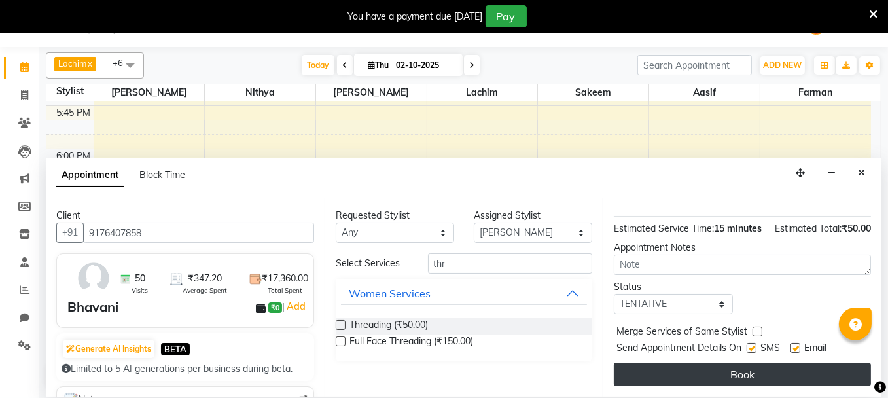 The width and height of the screenshot is (888, 398). What do you see at coordinates (464, 293) in the screenshot?
I see `button: Women Services` at bounding box center [464, 293].